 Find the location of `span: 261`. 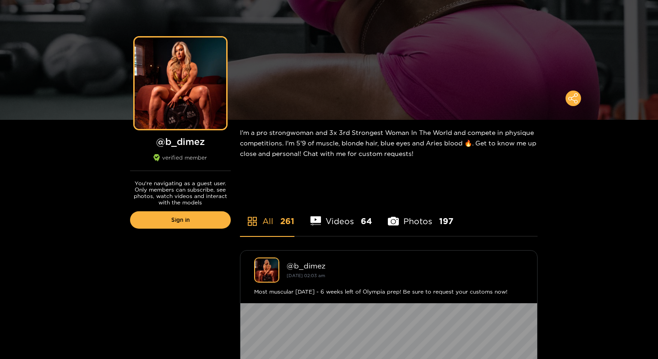

span: 261 is located at coordinates (287, 221).